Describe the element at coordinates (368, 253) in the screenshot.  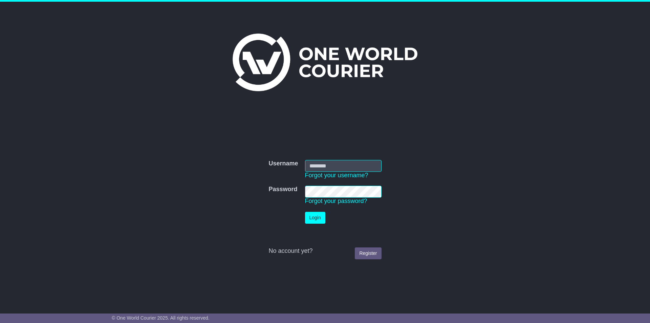
I see `a: Register` at that location.